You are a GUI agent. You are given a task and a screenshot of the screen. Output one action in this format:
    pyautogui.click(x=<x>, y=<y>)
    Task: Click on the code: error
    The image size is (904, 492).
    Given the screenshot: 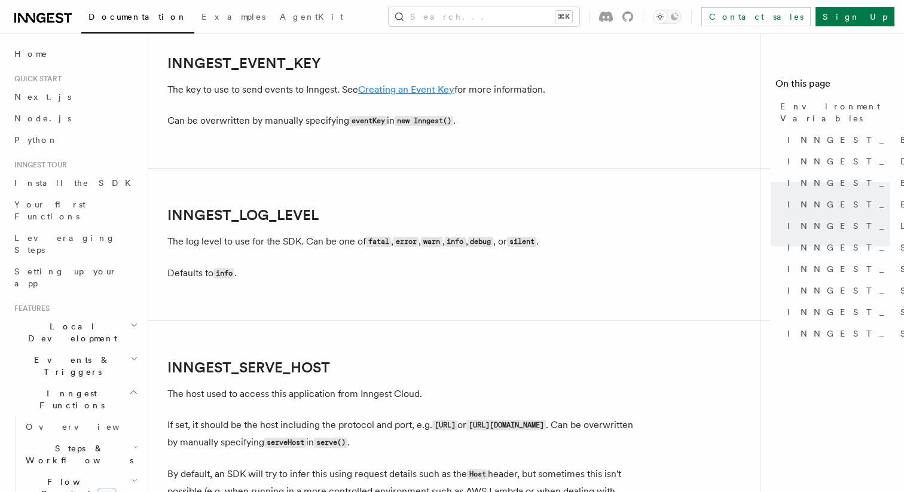 What is the action you would take?
    pyautogui.click(x=406, y=242)
    